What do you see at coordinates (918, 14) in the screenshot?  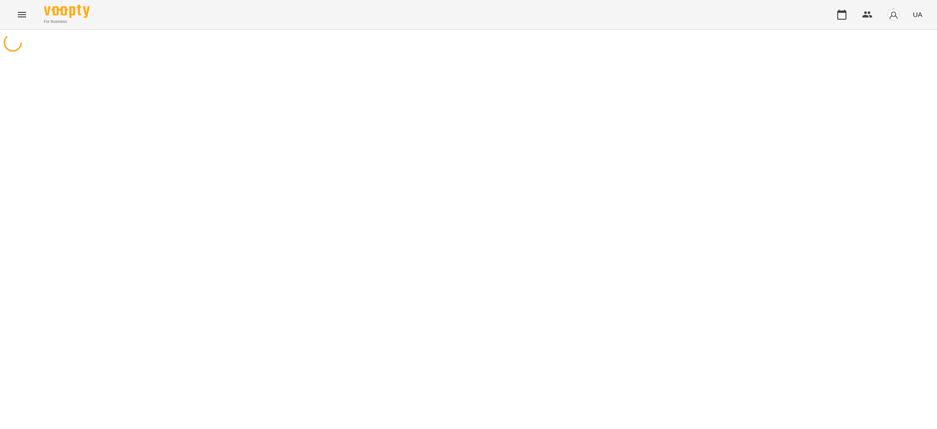 I see `span: UA` at bounding box center [918, 14].